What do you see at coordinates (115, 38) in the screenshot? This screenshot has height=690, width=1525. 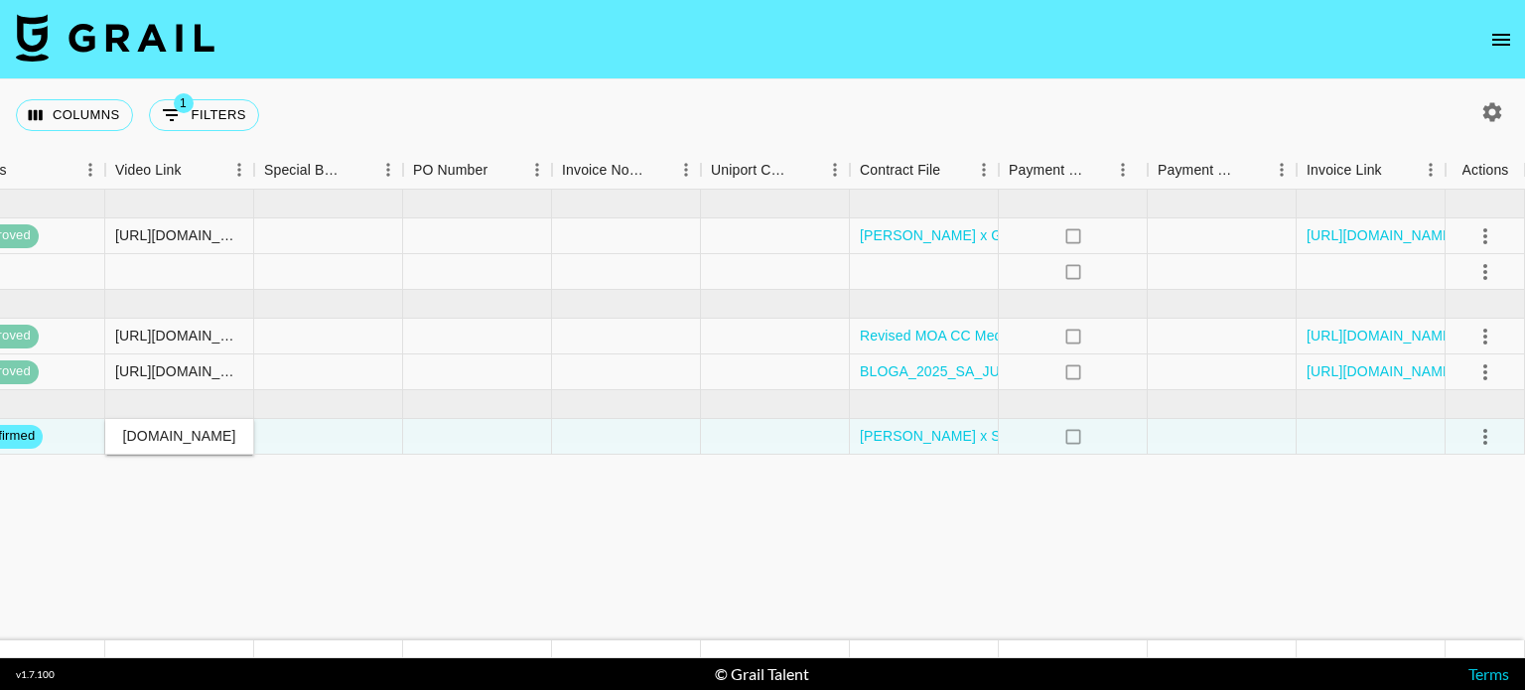 I see `img: Grail Talent` at bounding box center [115, 38].